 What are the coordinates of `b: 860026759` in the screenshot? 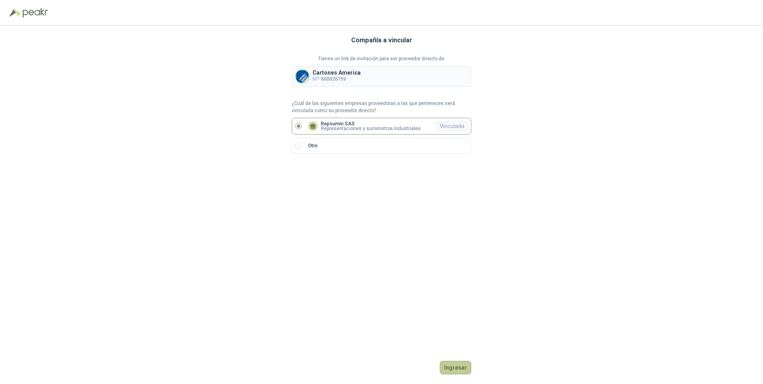 It's located at (333, 79).